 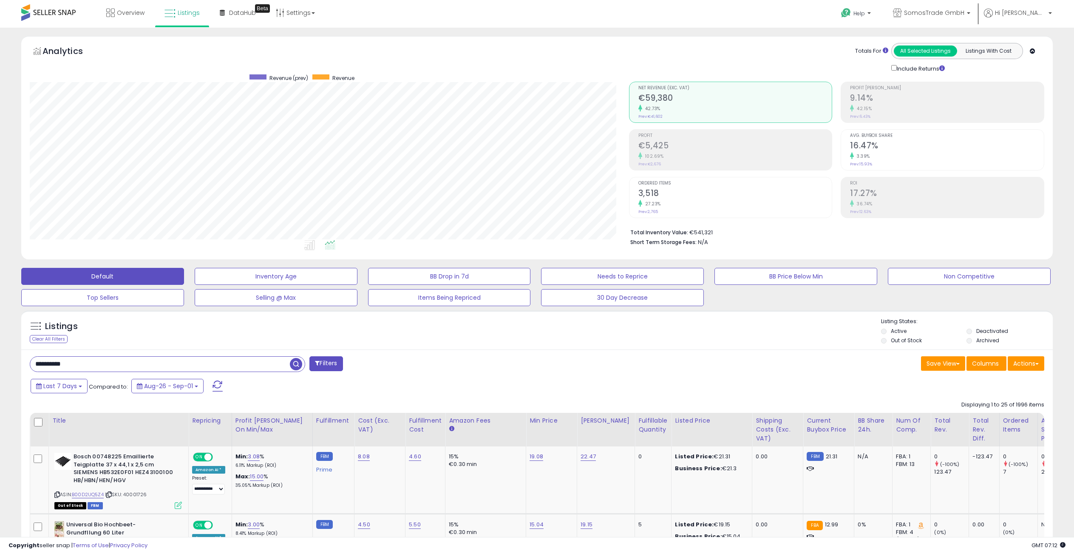 What do you see at coordinates (832, 456) in the screenshot?
I see `span: 21.31` at bounding box center [832, 456].